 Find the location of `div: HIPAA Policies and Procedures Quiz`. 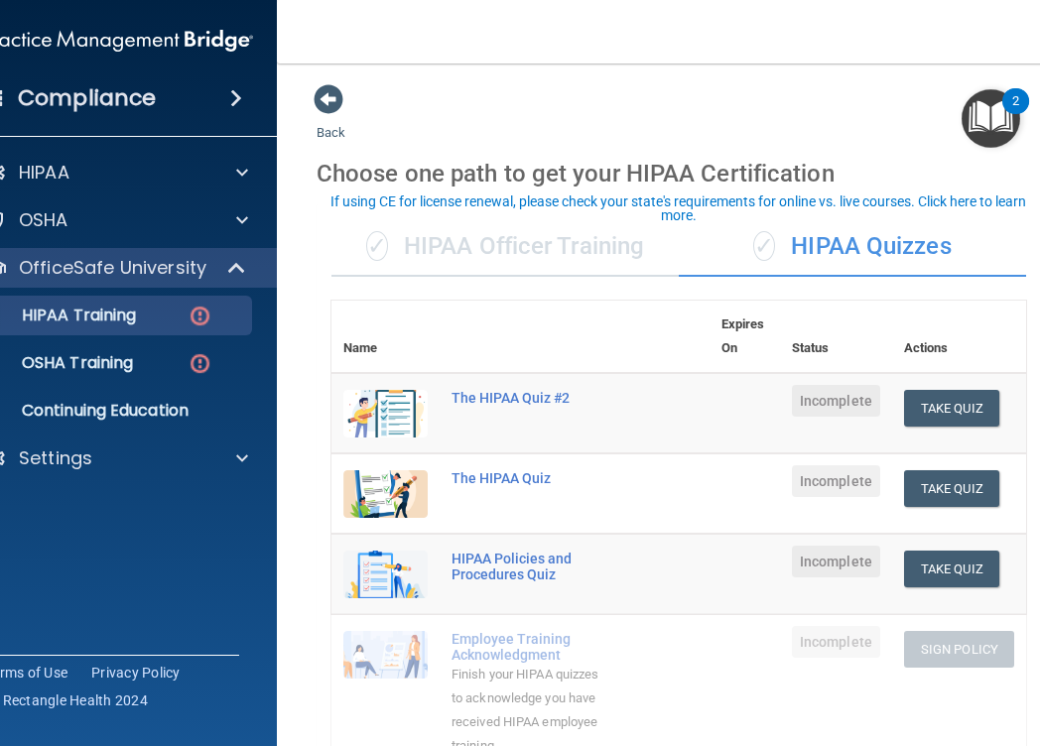

div: HIPAA Policies and Procedures Quiz is located at coordinates (531, 567).